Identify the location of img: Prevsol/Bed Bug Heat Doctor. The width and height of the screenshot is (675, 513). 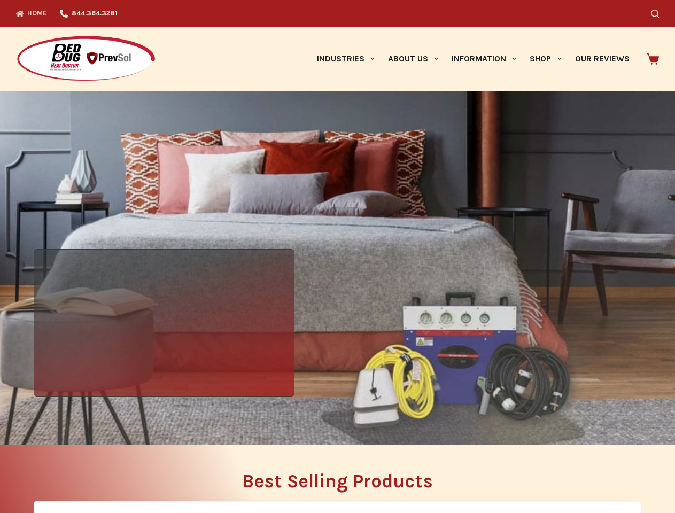
(86, 59).